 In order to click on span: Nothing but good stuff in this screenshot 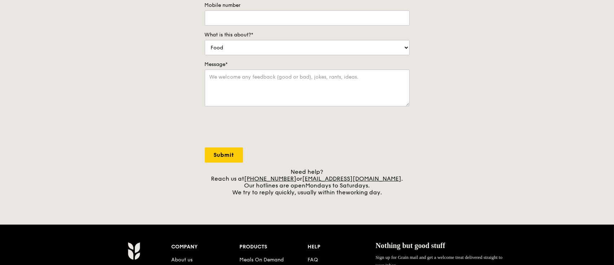, I will do `click(410, 245)`.